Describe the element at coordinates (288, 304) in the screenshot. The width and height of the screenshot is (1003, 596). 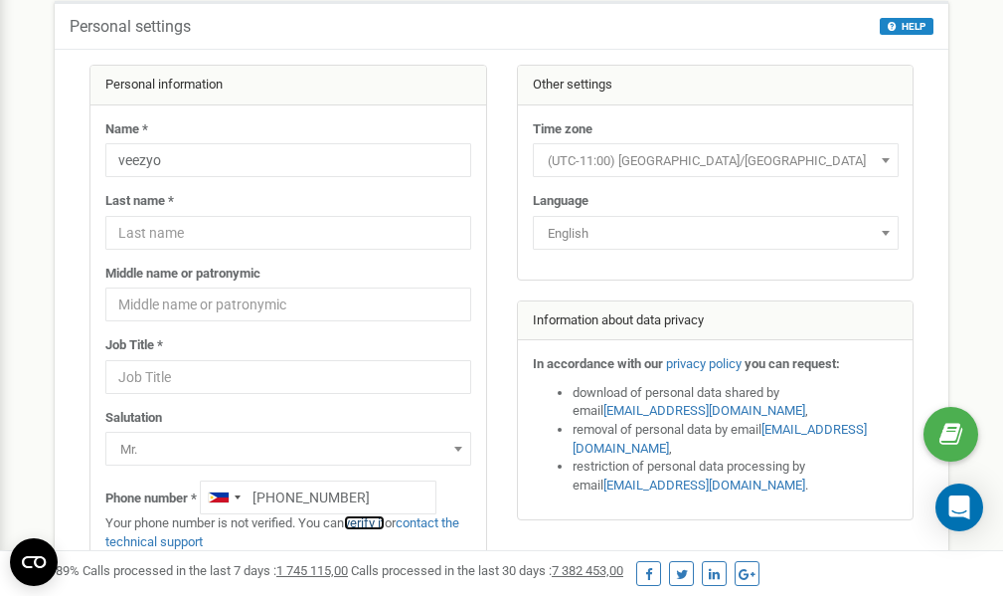
I see `input: Middle name or patronymic` at that location.